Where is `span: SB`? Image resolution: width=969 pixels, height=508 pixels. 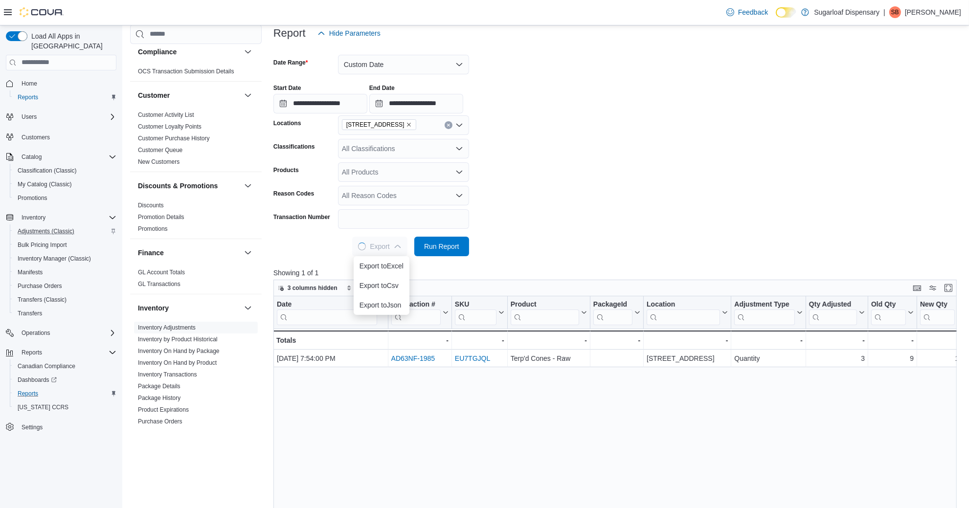
span: SB is located at coordinates (895, 12).